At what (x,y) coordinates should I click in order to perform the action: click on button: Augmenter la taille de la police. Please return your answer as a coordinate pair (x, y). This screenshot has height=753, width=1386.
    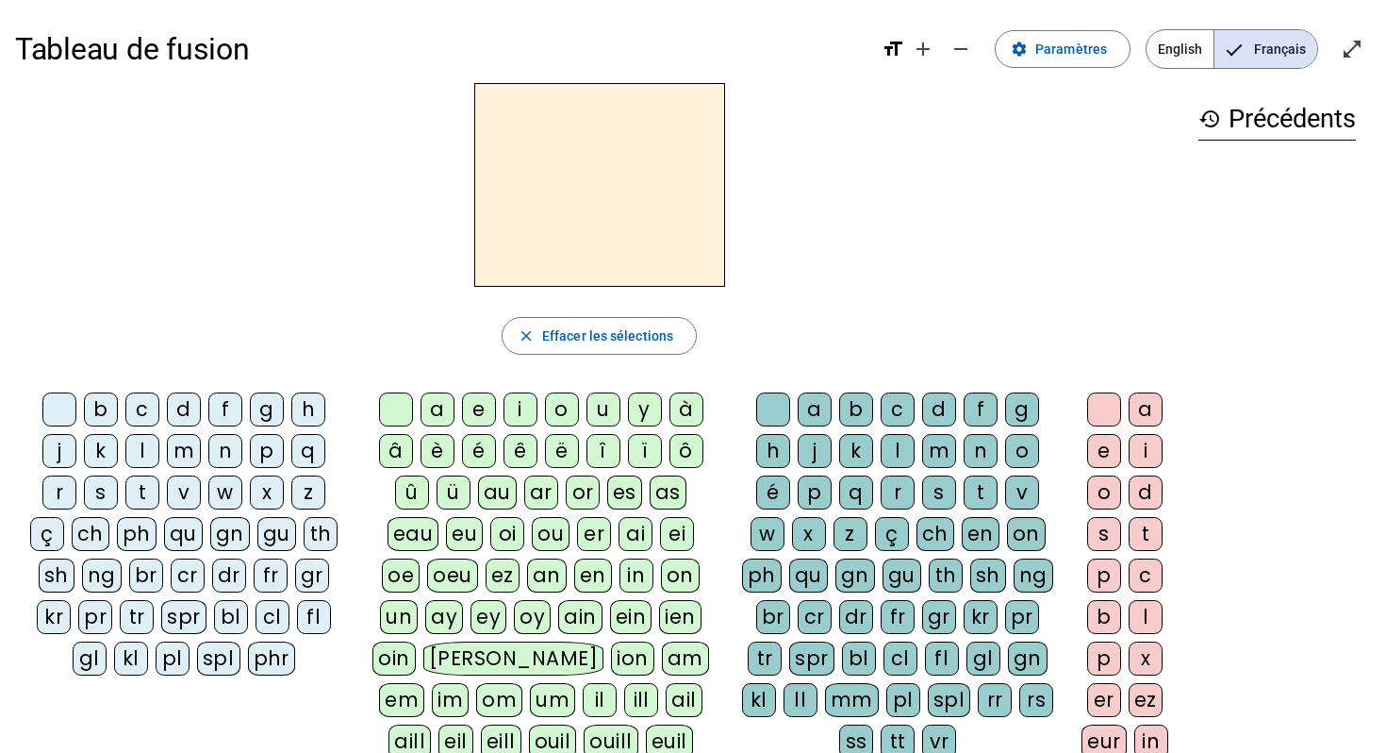
    Looking at the image, I should click on (923, 49).